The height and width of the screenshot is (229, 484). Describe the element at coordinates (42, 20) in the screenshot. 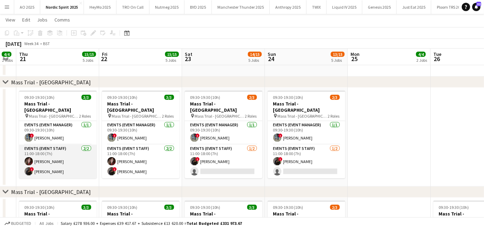

I see `span: Jobs` at that location.